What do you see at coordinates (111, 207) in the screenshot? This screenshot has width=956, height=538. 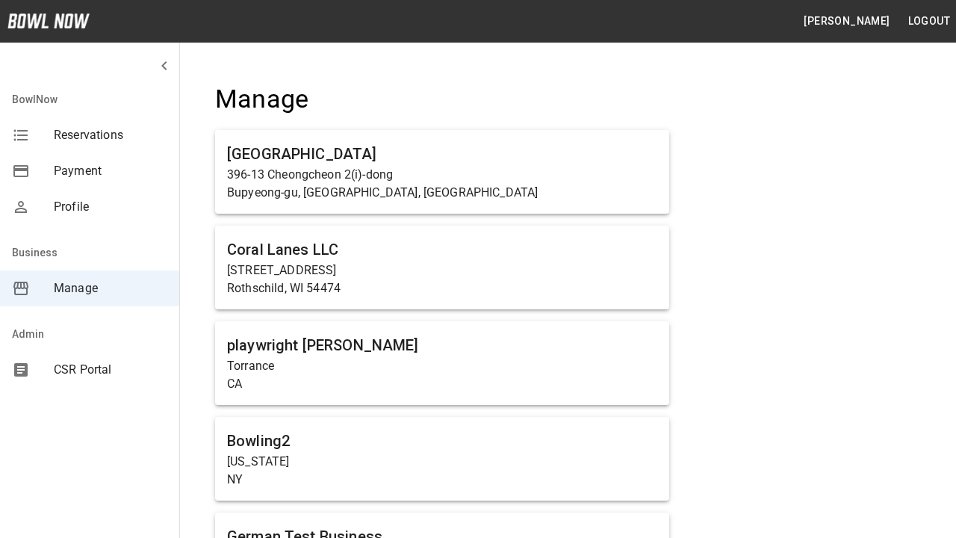 I see `span: Profile` at bounding box center [111, 207].